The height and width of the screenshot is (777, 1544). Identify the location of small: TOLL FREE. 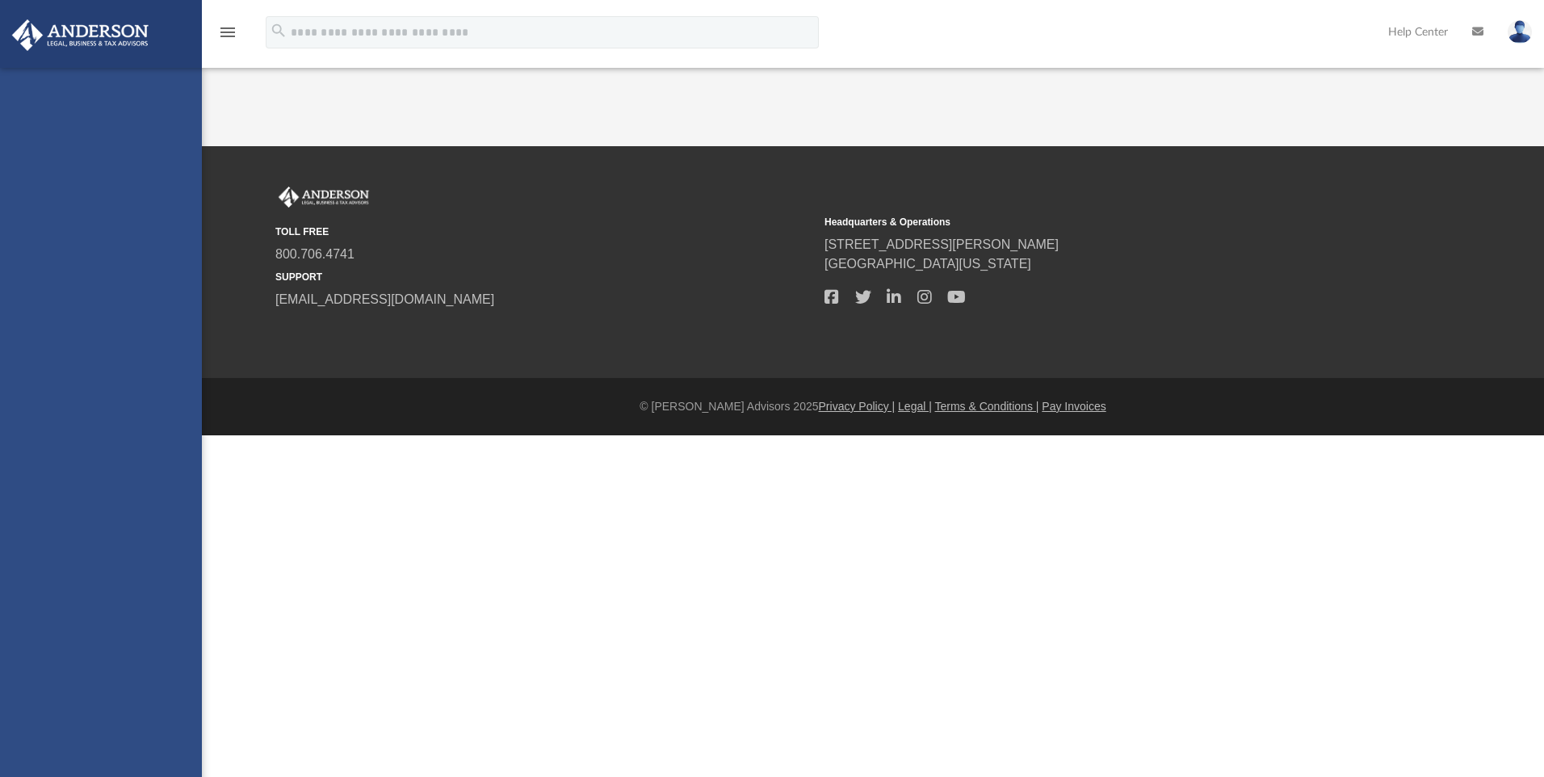
(544, 232).